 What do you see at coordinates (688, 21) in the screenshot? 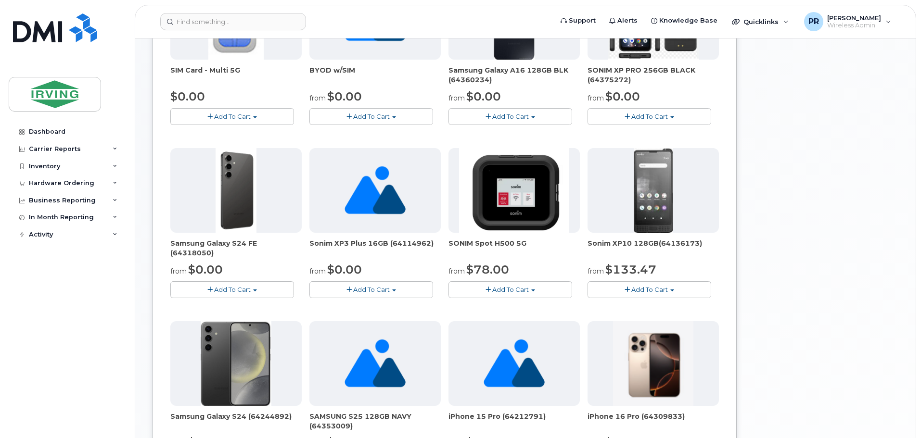
I see `span: Knowledge Base` at bounding box center [688, 21].